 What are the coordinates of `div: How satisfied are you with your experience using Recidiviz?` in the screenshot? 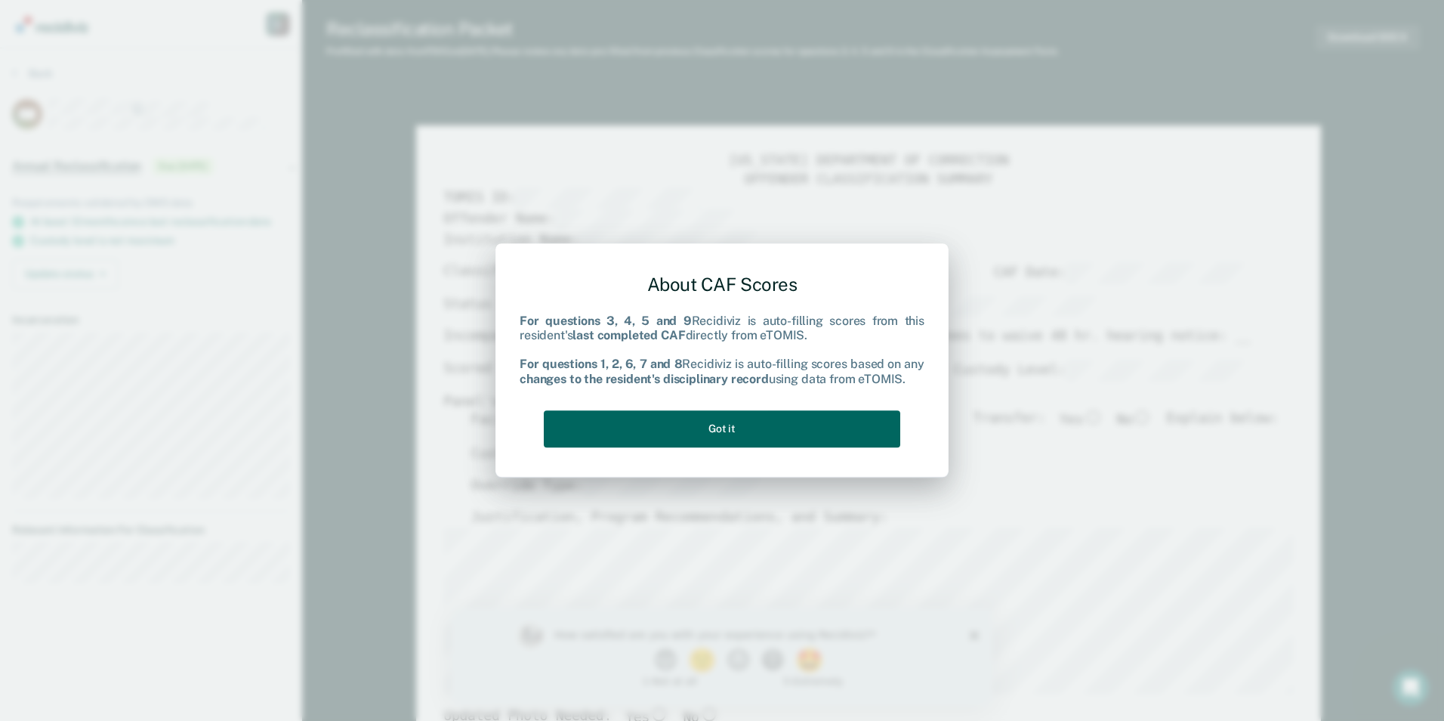 It's located at (277, 26).